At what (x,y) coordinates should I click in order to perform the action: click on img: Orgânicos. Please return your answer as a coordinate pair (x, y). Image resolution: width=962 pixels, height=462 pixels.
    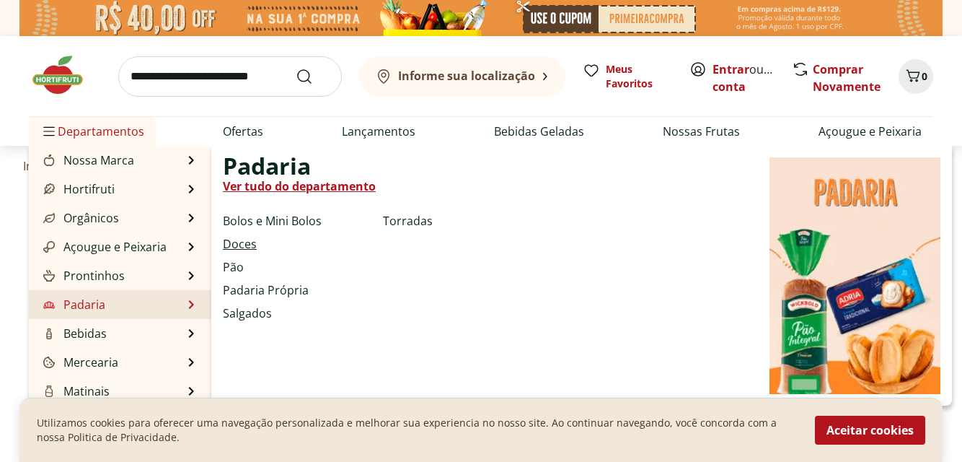
    Looking at the image, I should click on (49, 218).